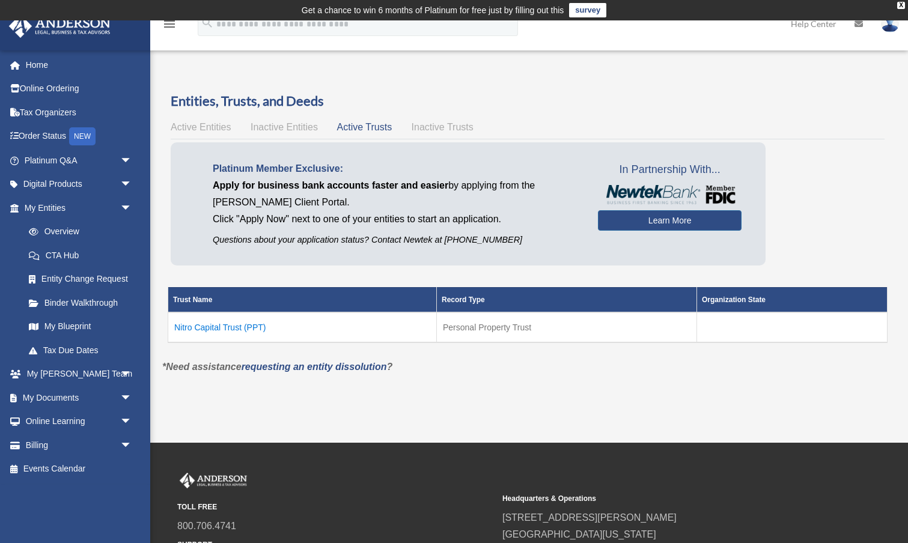 This screenshot has height=543, width=908. I want to click on td: Nitro Capital Trust (PPT), so click(302, 328).